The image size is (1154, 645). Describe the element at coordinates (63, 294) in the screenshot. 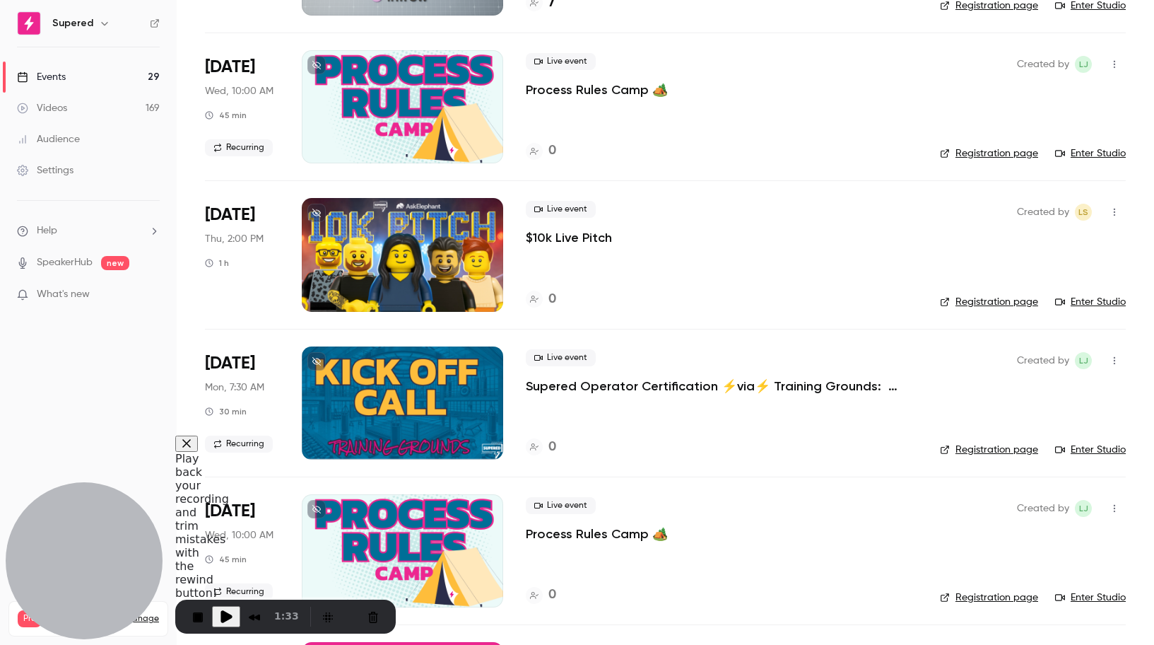

I see `span: What's new` at that location.